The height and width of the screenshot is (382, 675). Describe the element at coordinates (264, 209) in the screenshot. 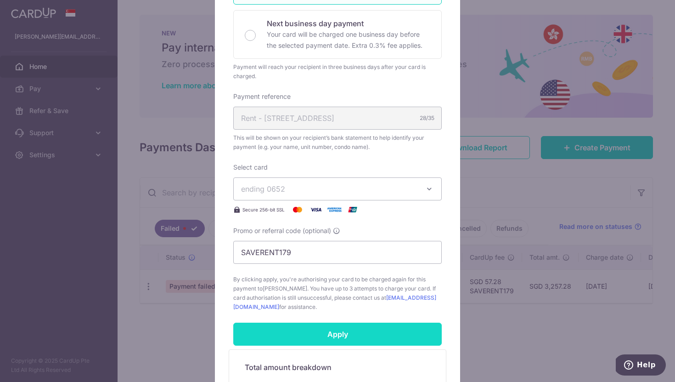

I see `span: Secure 256-bit SSL` at that location.